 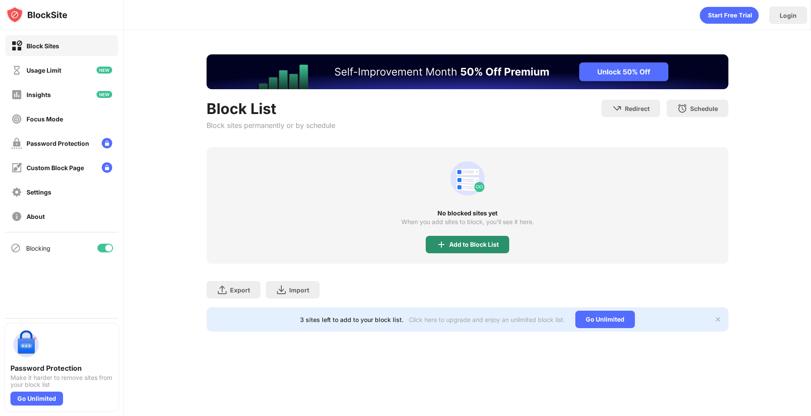 What do you see at coordinates (718, 319) in the screenshot?
I see `img: x-button.svg` at bounding box center [718, 319].